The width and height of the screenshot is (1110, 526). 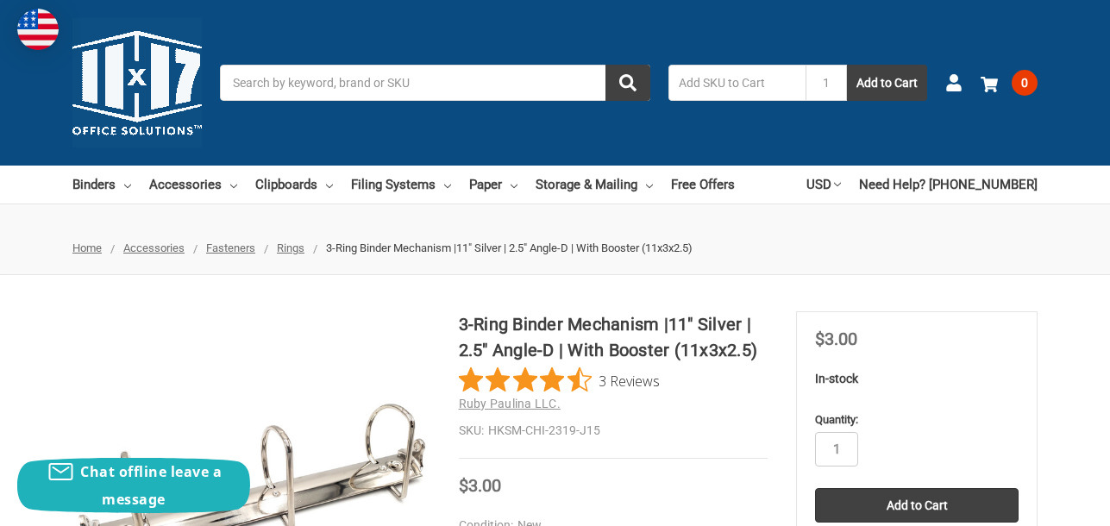 I want to click on img: 11x17.com, so click(x=137, y=83).